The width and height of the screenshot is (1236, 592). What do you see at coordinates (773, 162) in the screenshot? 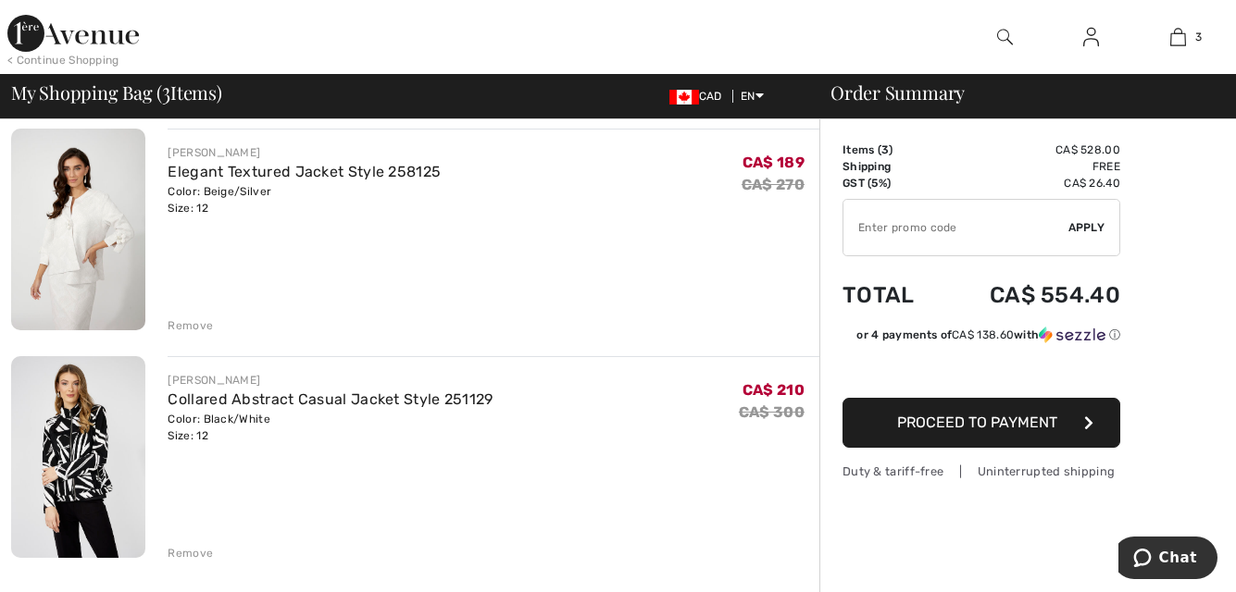
I see `span: CA$ 189` at bounding box center [773, 162].